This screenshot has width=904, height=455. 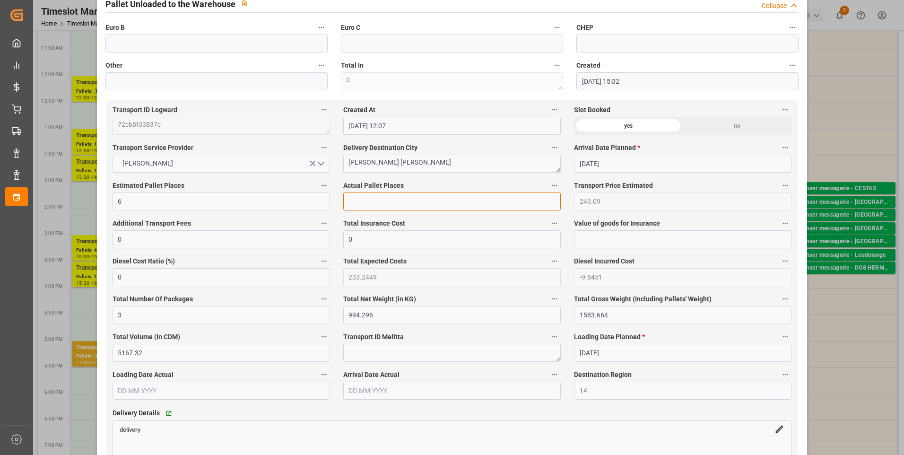 What do you see at coordinates (737, 126) in the screenshot?
I see `div: no` at bounding box center [737, 126].